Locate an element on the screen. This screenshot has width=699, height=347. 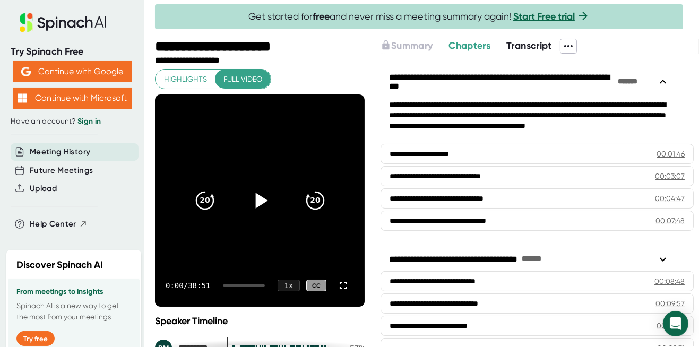
a: Start Free trial is located at coordinates (544, 16).